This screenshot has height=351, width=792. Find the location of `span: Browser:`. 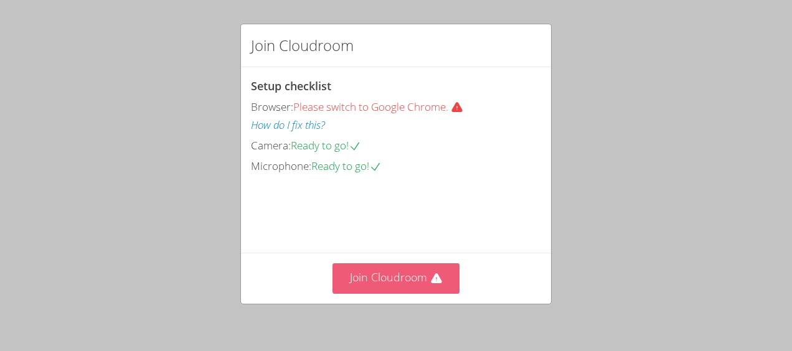

span: Browser: is located at coordinates (272, 106).